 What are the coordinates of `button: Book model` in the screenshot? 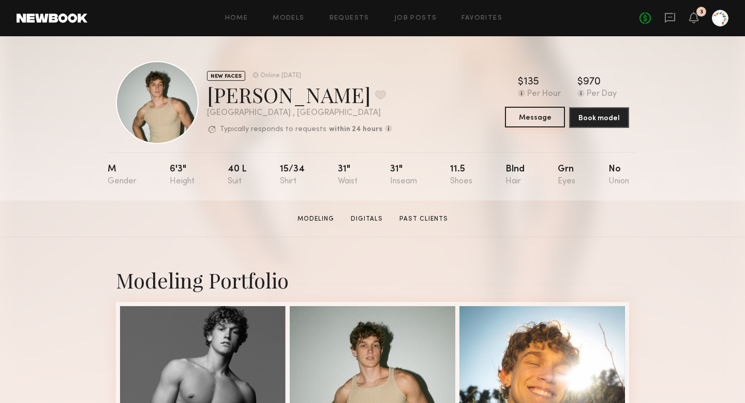 It's located at (599, 117).